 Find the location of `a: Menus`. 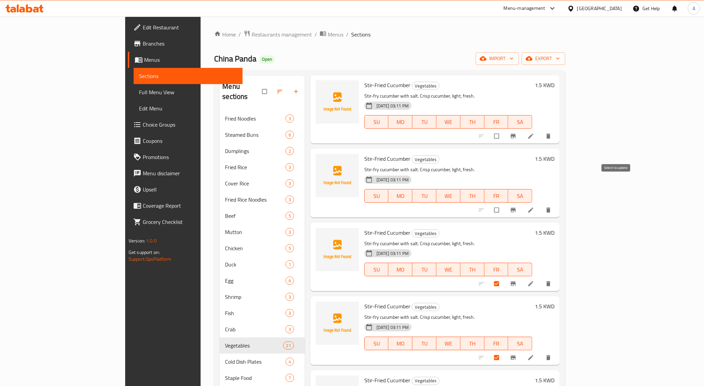

a: Menus is located at coordinates (331, 34).